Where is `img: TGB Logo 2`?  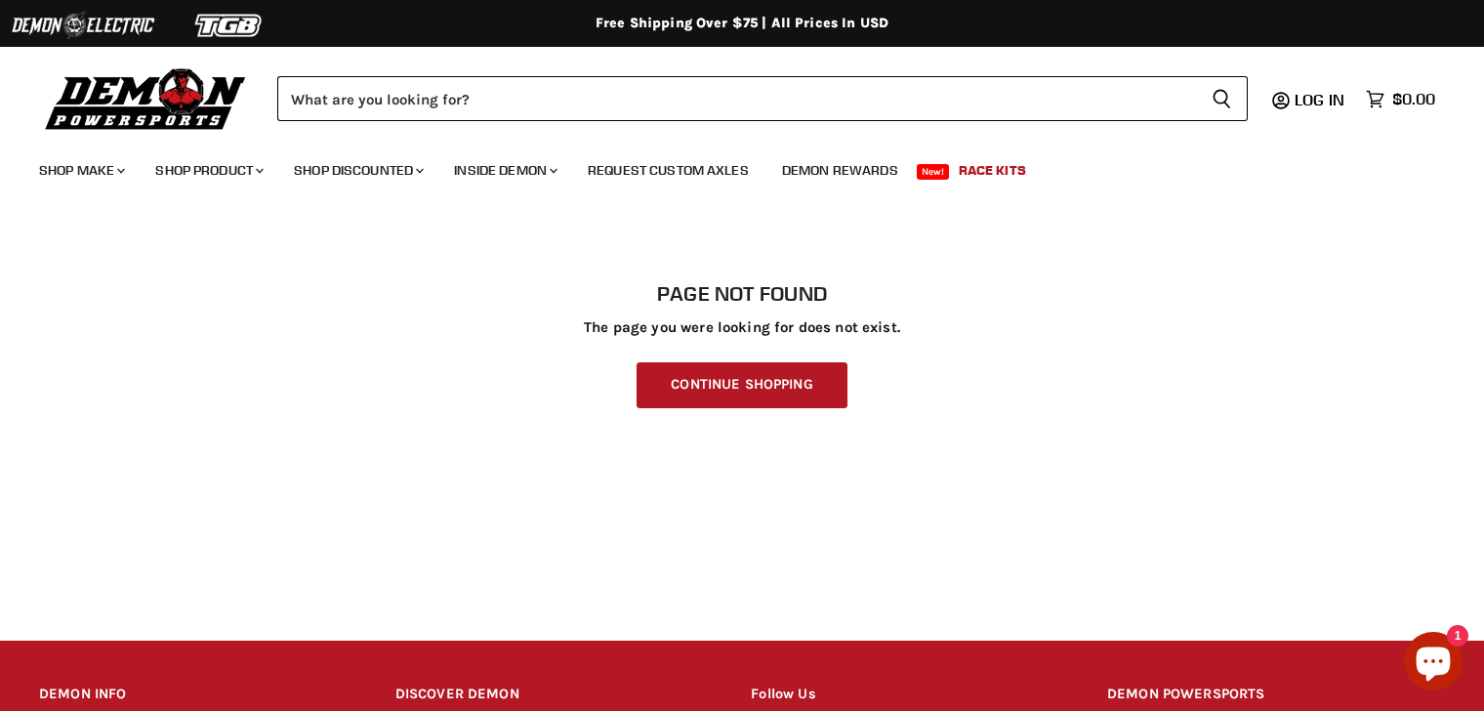 img: TGB Logo 2 is located at coordinates (229, 25).